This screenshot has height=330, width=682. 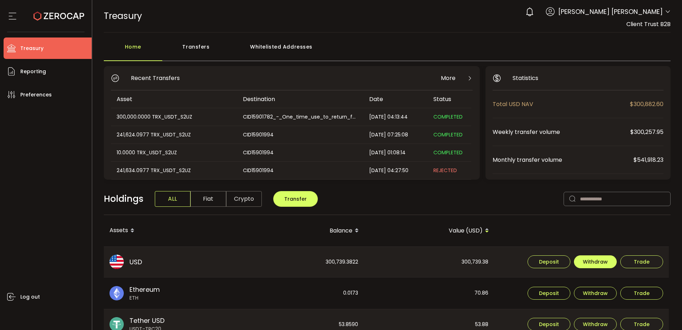 What do you see at coordinates (144, 289) in the screenshot?
I see `span: Ethereum` at bounding box center [144, 289].